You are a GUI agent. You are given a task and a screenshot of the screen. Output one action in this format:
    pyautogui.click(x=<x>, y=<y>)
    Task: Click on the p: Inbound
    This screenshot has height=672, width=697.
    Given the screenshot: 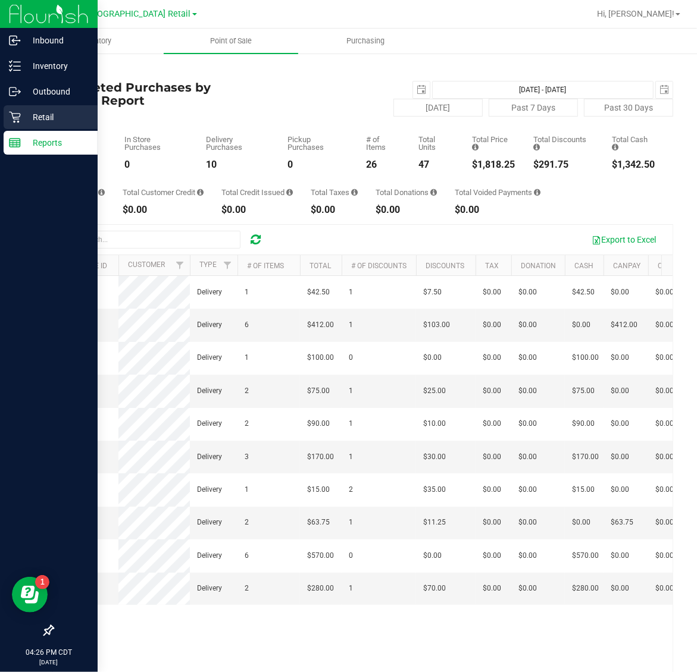 What is the action you would take?
    pyautogui.click(x=57, y=40)
    